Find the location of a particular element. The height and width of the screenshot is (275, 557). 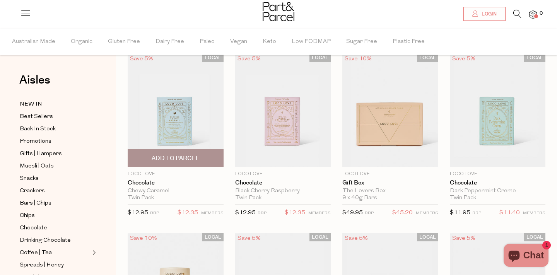

button: Add To Parcel is located at coordinates (176, 158).